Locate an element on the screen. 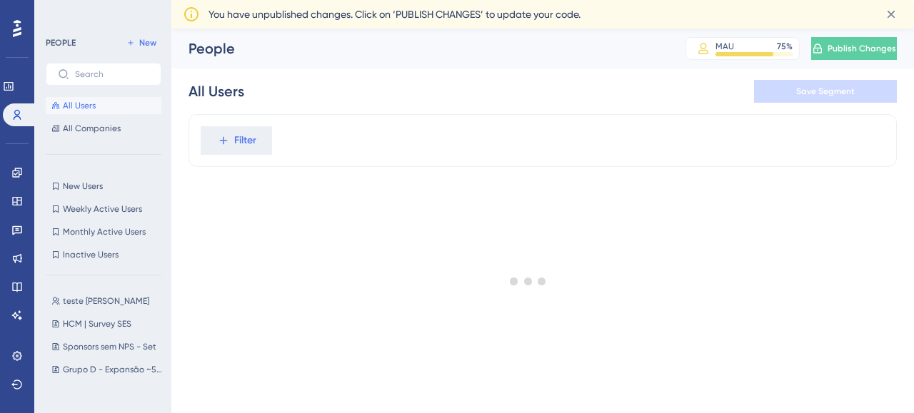 This screenshot has width=914, height=413. button: Save Segment is located at coordinates (825, 91).